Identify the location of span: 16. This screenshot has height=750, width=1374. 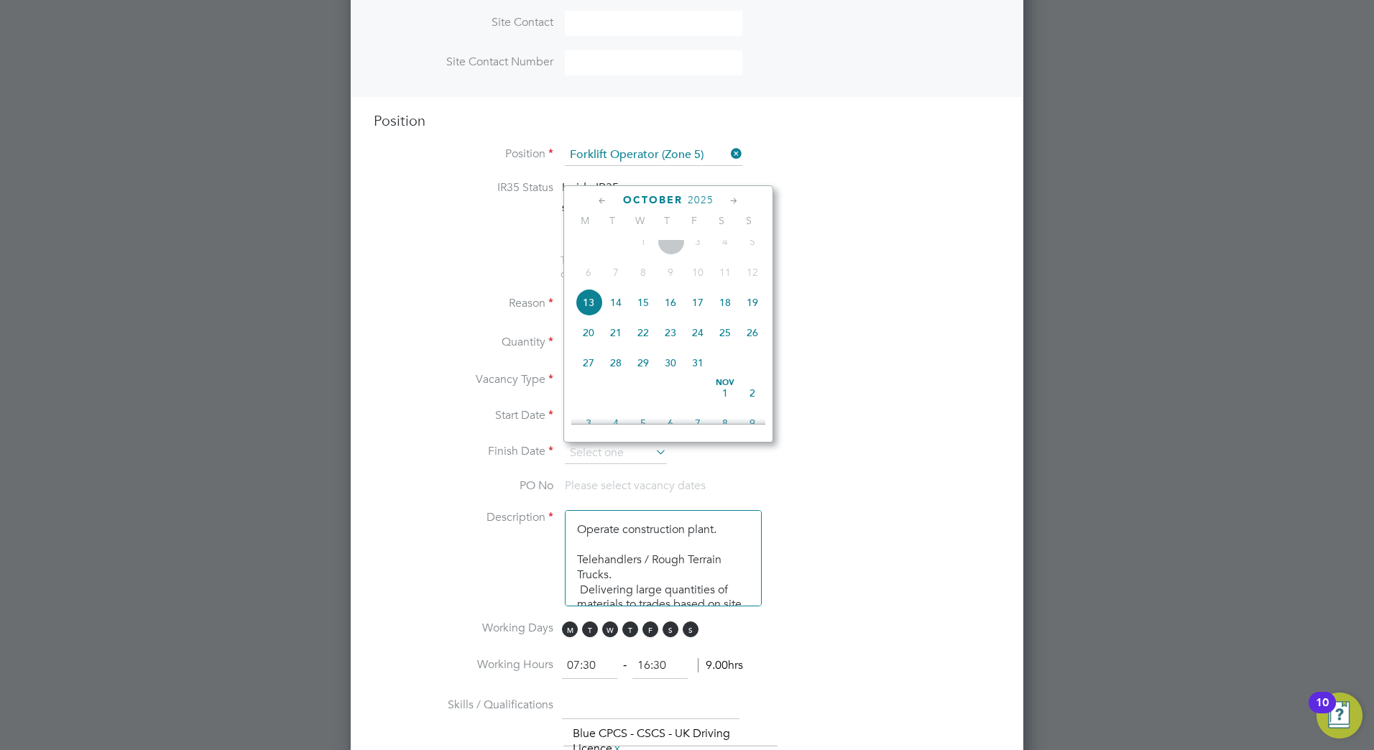
(671, 303).